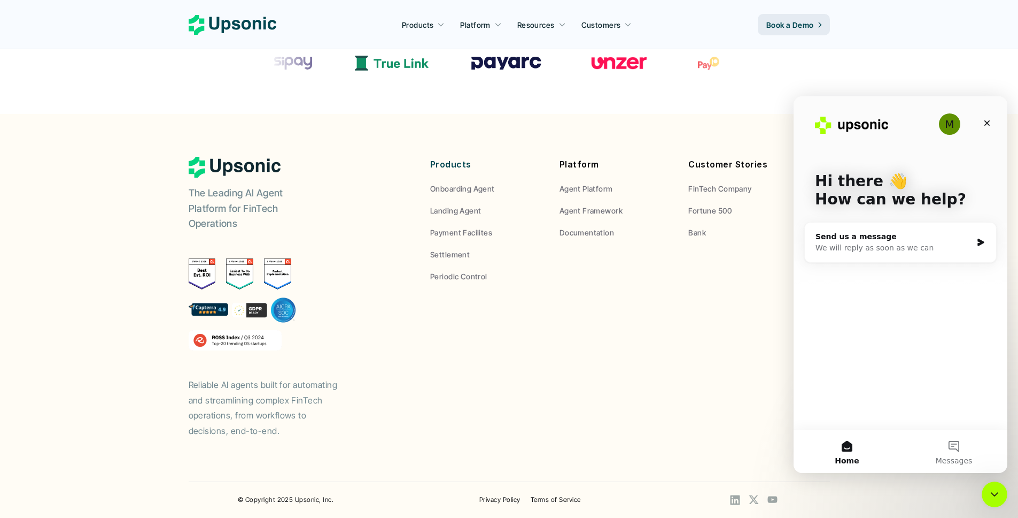 The height and width of the screenshot is (518, 1018). What do you see at coordinates (256, 208) in the screenshot?
I see `p: The Leading AI Agent Platform for FinTech Operations` at bounding box center [256, 208].